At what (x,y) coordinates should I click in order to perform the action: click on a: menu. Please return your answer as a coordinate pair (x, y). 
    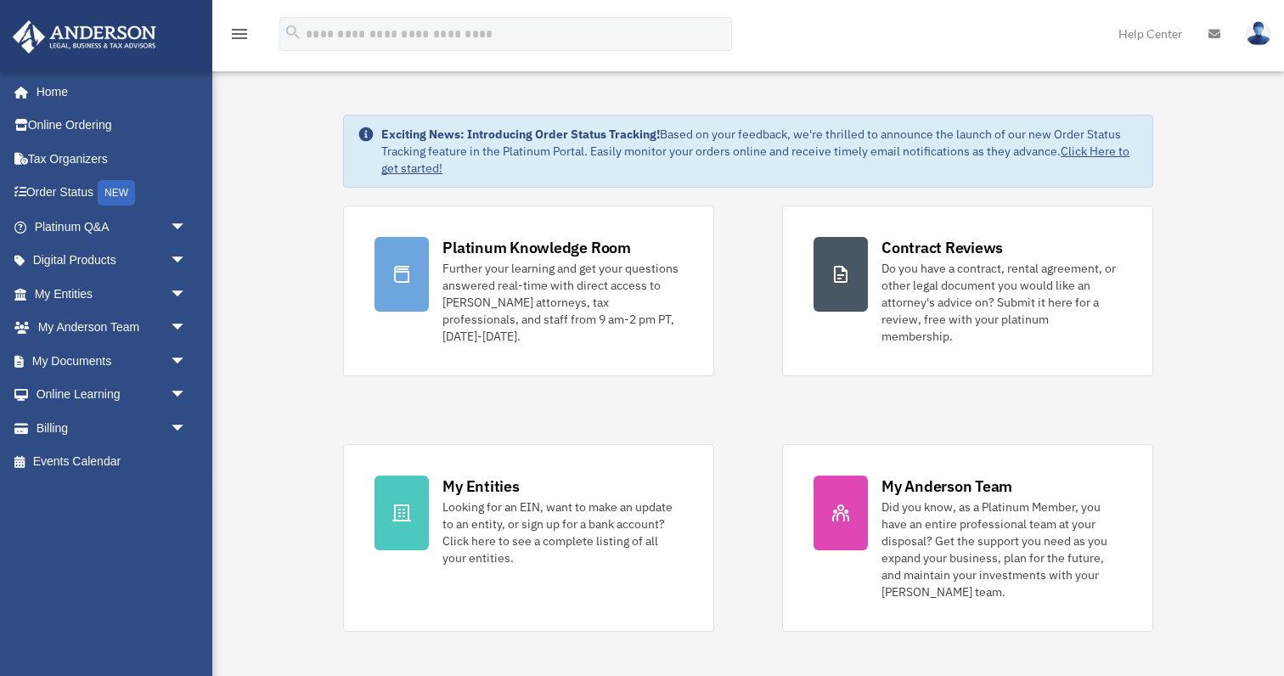
    Looking at the image, I should click on (239, 37).